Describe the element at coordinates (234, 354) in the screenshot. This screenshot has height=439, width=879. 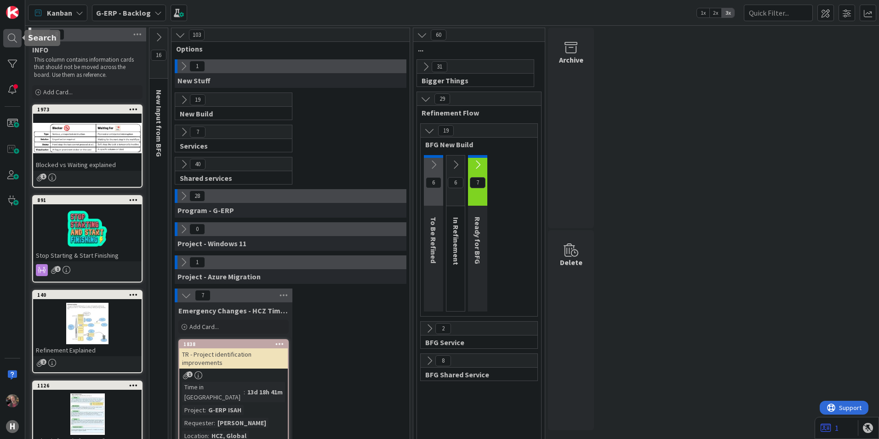
I see `div: 1838TR - Project identification improvements` at that location.